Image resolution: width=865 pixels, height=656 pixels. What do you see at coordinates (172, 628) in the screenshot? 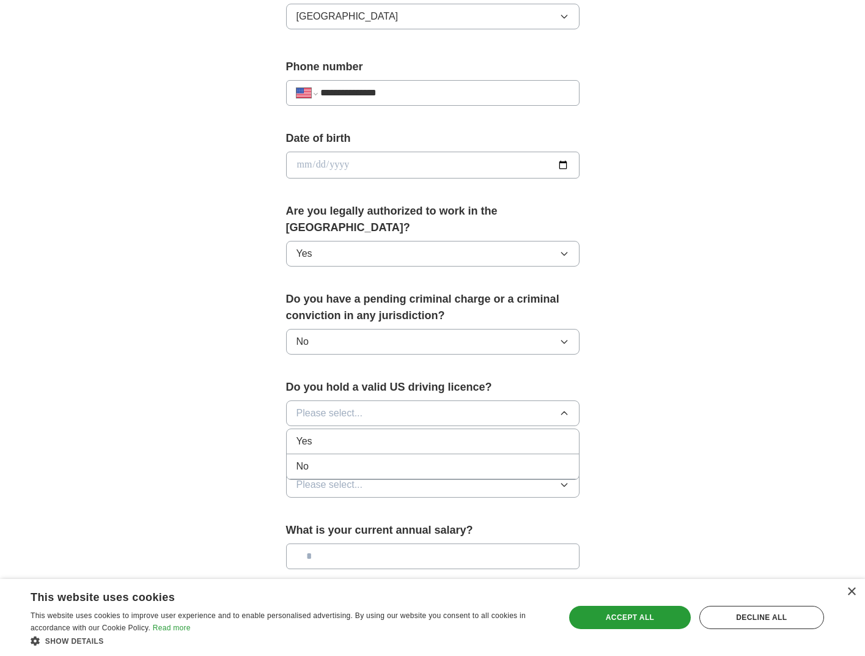
I see `a: Read more, opens a new window` at bounding box center [172, 628].